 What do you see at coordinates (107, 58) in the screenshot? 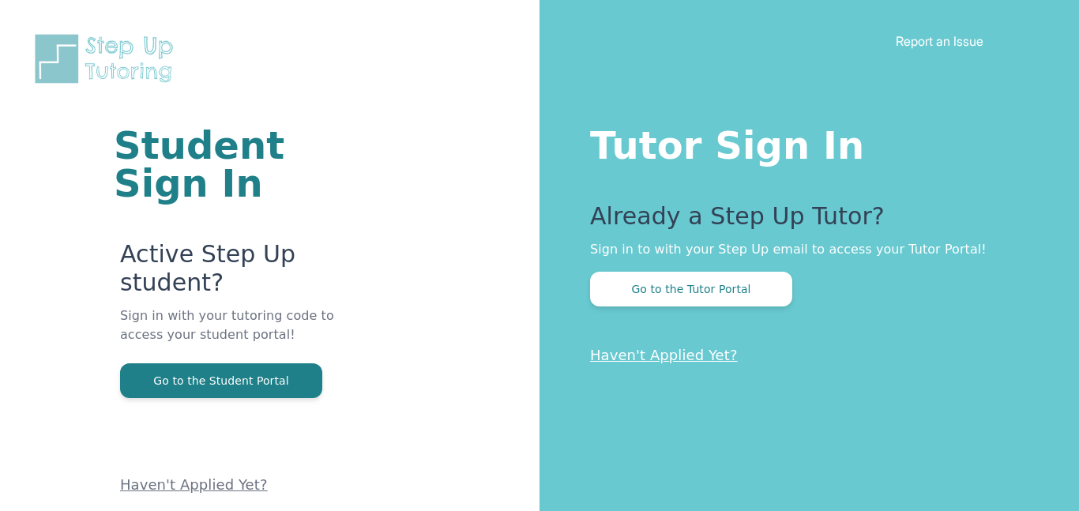
I see `img: Step Up Tutoring horizontal logo` at bounding box center [107, 58].